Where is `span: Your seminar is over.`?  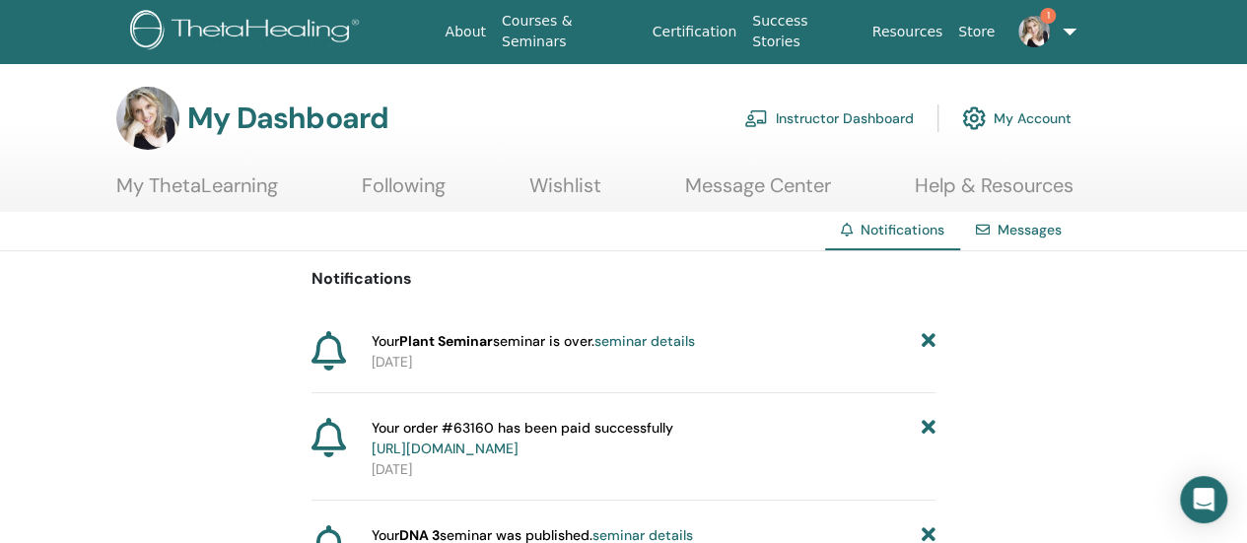
span: Your seminar is over. is located at coordinates (533, 341).